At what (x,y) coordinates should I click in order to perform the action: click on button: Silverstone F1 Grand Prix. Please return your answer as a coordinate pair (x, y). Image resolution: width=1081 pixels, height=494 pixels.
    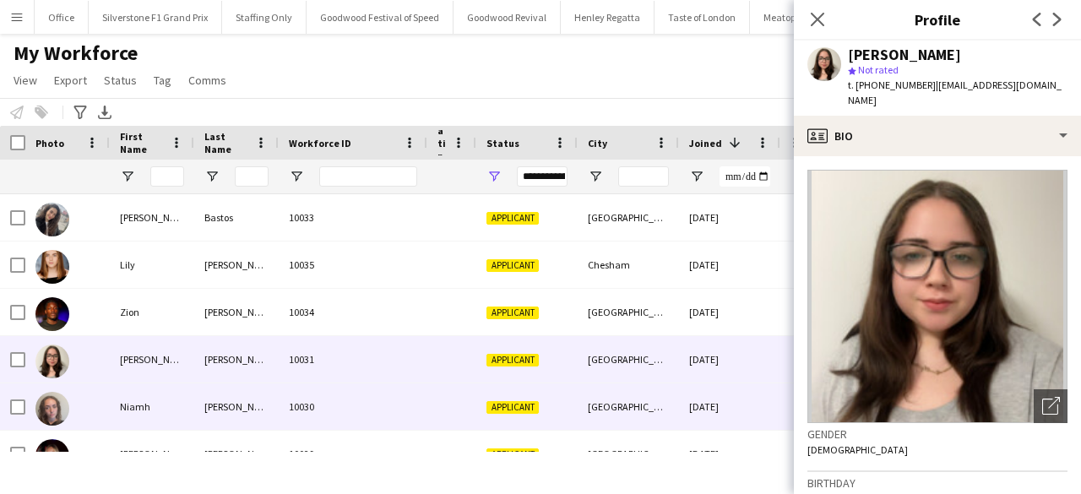
    Looking at the image, I should click on (155, 17).